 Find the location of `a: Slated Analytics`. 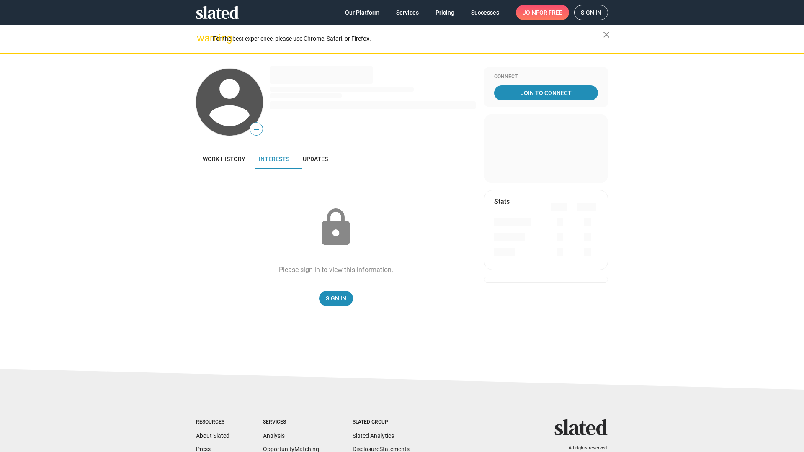

a: Slated Analytics is located at coordinates (373, 436).